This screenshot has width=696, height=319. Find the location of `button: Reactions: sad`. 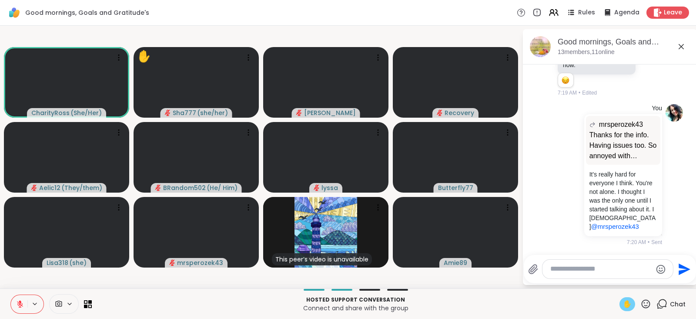

button: Reactions: sad is located at coordinates (565, 80).